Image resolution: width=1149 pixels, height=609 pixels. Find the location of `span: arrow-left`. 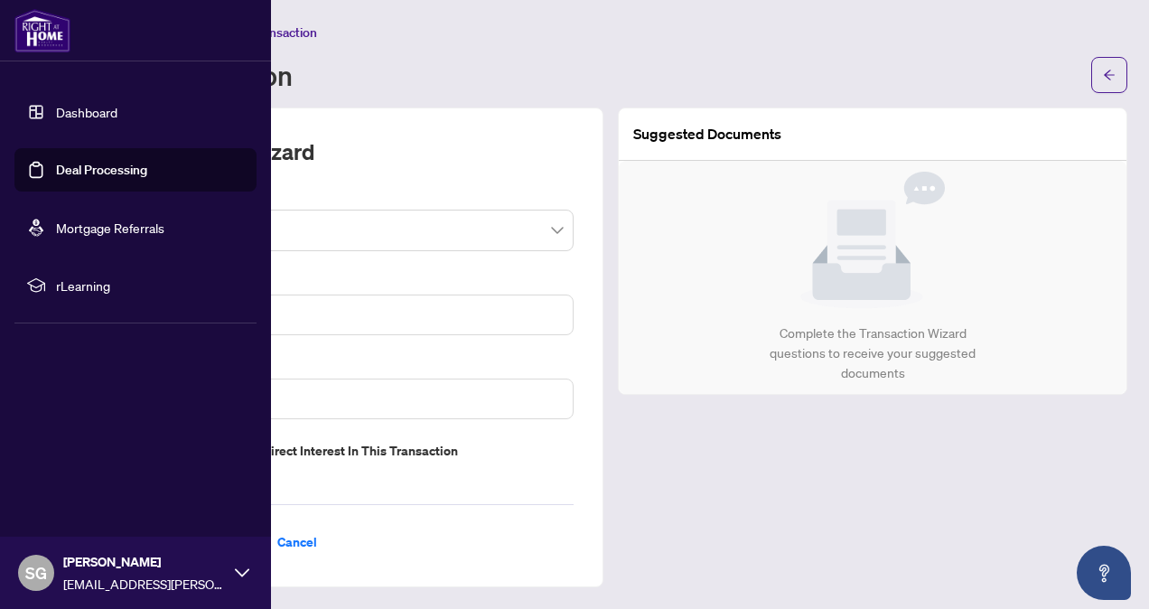

span: arrow-left is located at coordinates (1109, 75).